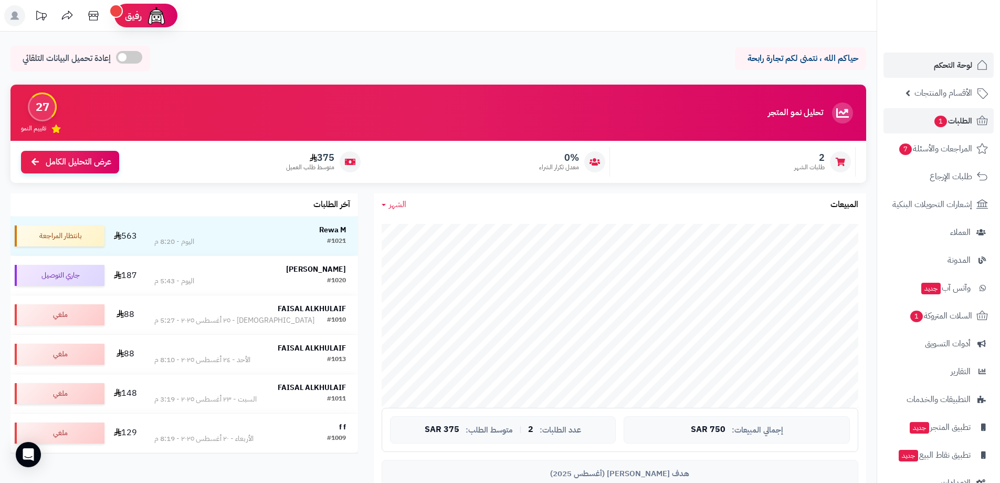 This screenshot has height=483, width=1000. I want to click on span: وآتس آب, so click(946, 288).